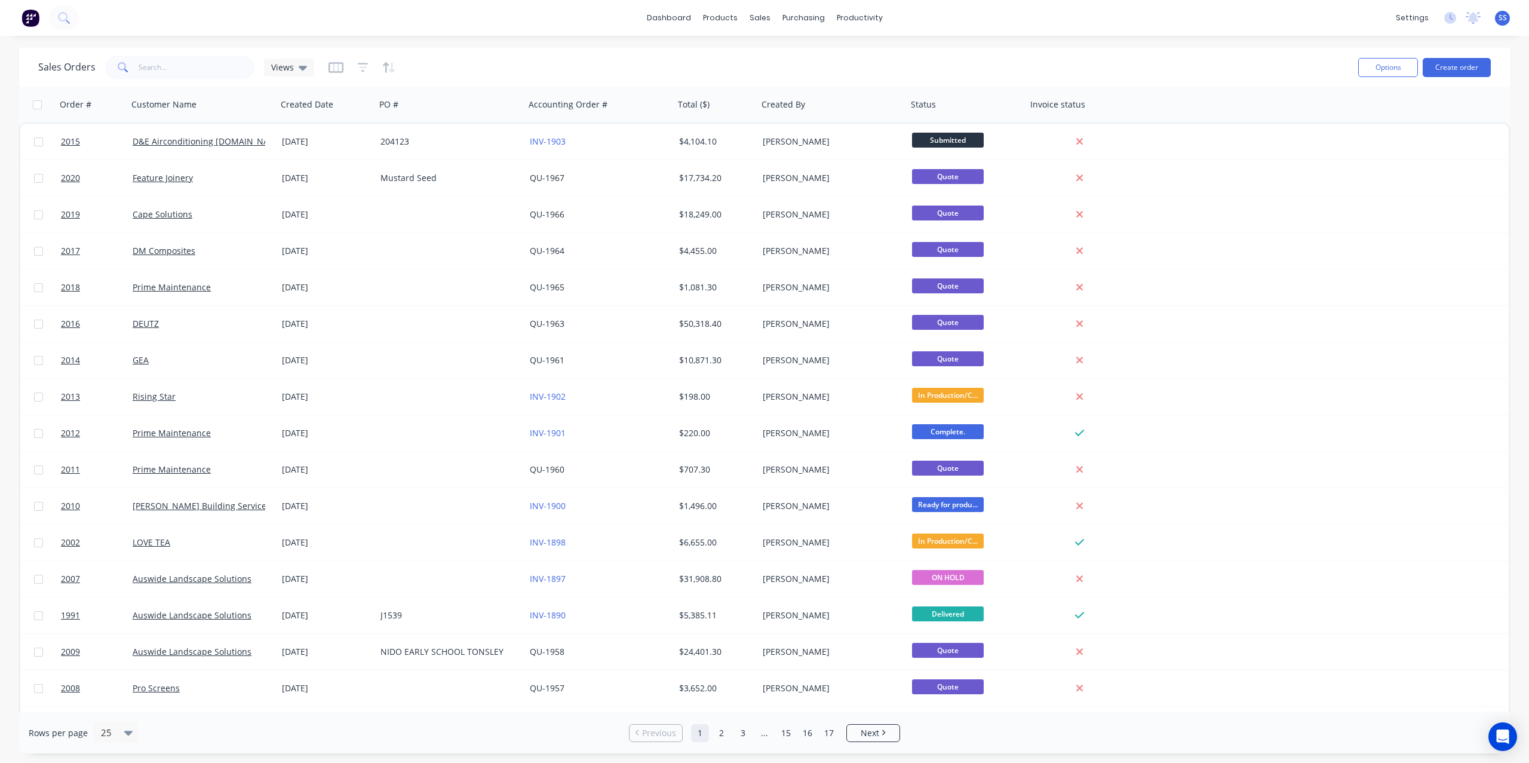  I want to click on a: Page 1 is your current page, so click(700, 733).